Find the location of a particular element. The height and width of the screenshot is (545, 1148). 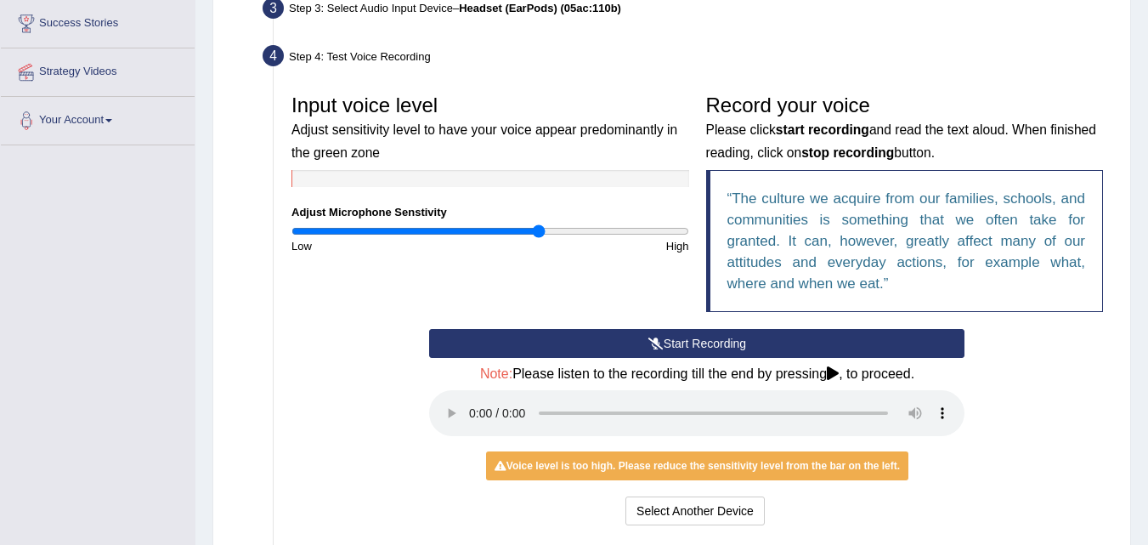

div: Step 4: Test Voice Recording is located at coordinates (688, 59).